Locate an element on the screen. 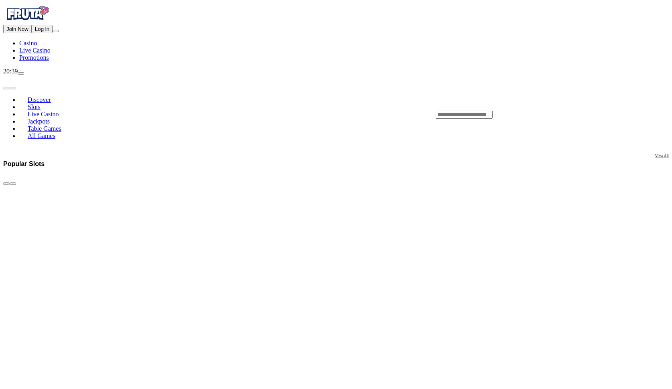 Image resolution: width=672 pixels, height=389 pixels. span: Casino is located at coordinates (28, 43).